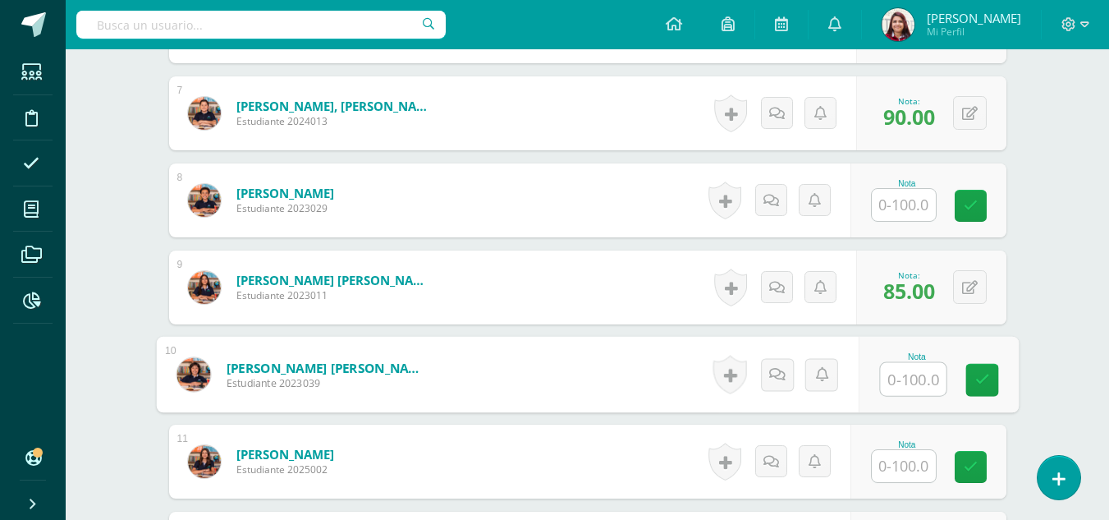  What do you see at coordinates (204, 113) in the screenshot?
I see `img: f43e27e3ed8d81362cd13648f0beaef1.png` at bounding box center [204, 113].